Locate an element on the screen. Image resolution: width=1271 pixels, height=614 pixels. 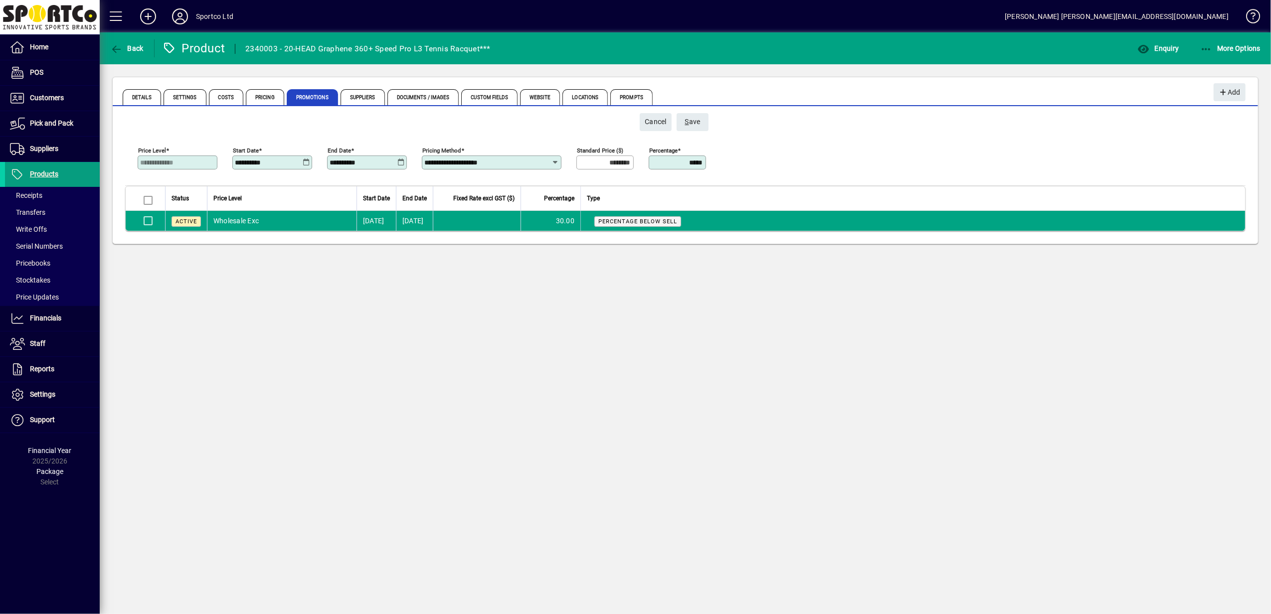
span: Package is located at coordinates (50, 472).